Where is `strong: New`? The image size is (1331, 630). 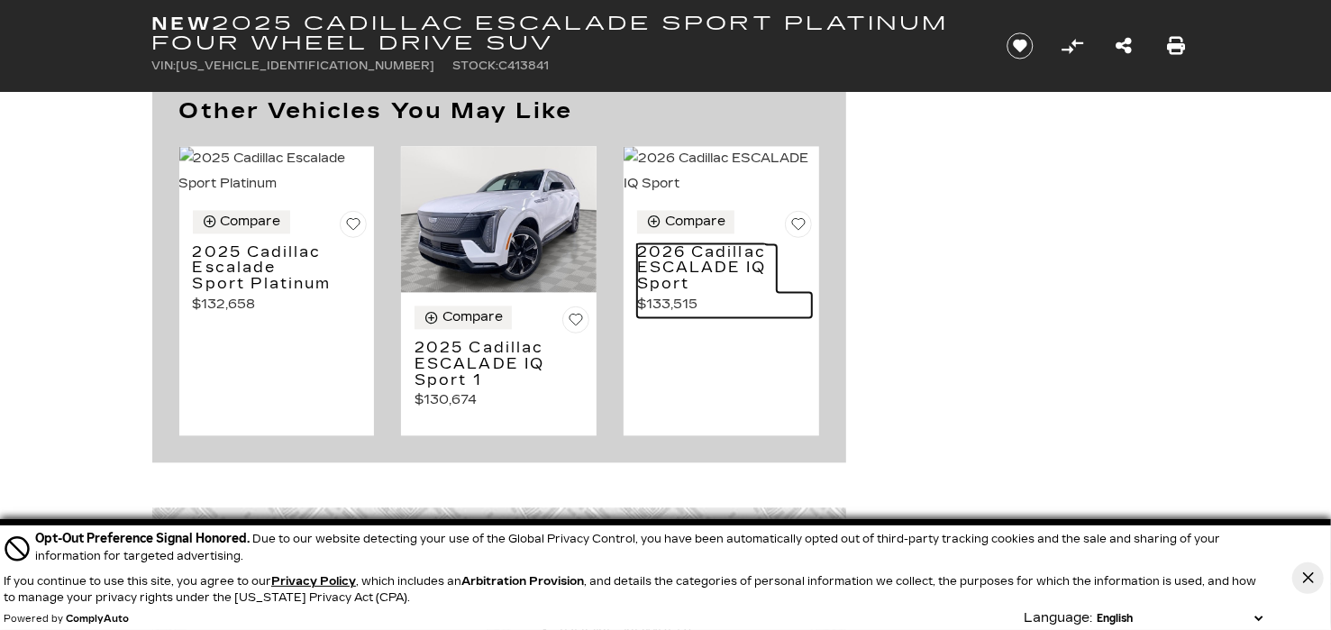
strong: New is located at coordinates (182, 23).